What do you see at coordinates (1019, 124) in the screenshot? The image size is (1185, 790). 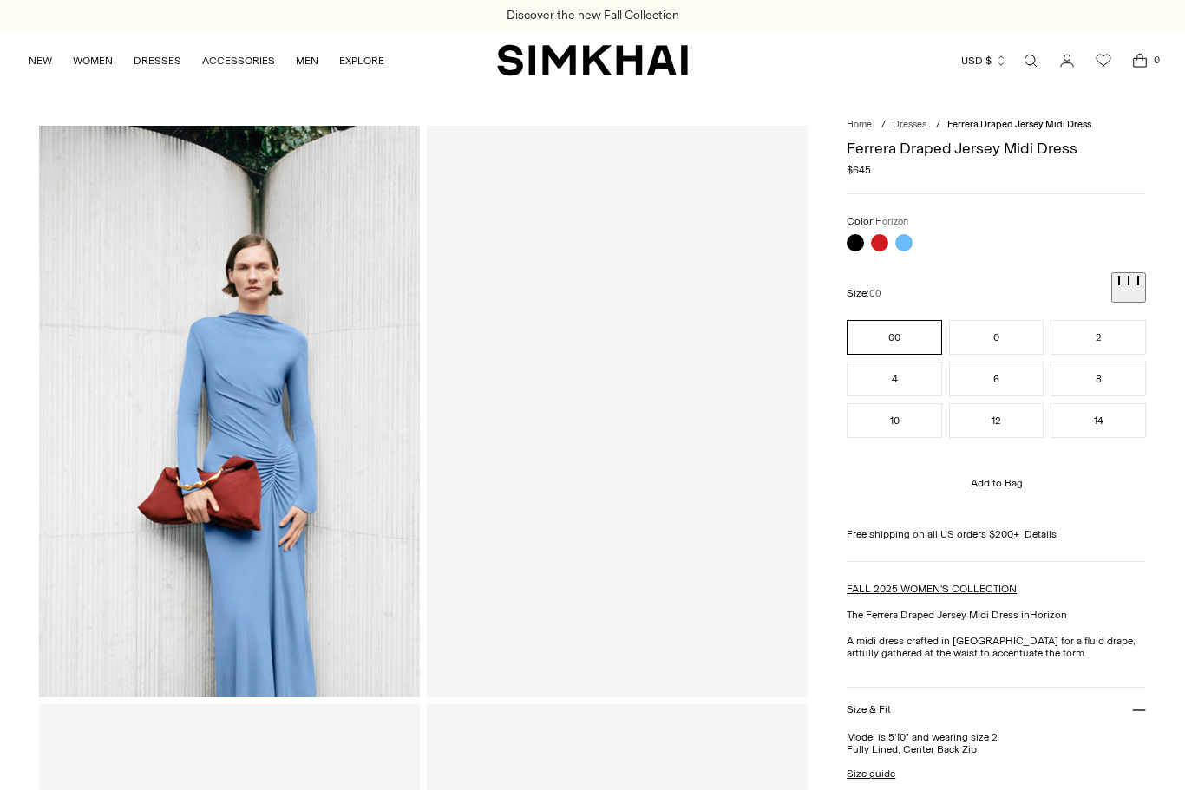 I see `span: Ferrera Draped Jersey Midi Dress` at bounding box center [1019, 124].